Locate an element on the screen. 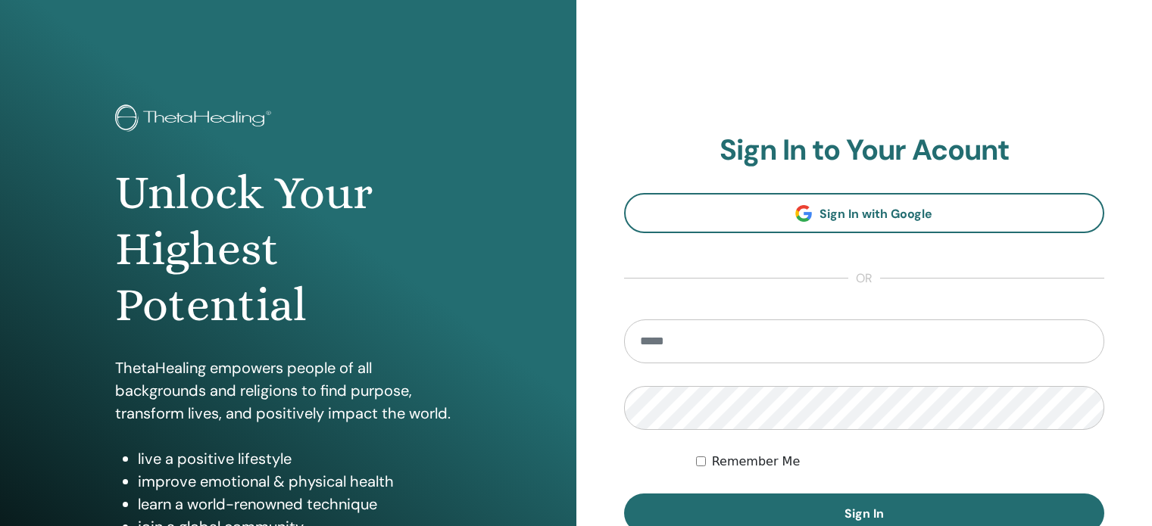  label: Remember Me is located at coordinates (756, 462).